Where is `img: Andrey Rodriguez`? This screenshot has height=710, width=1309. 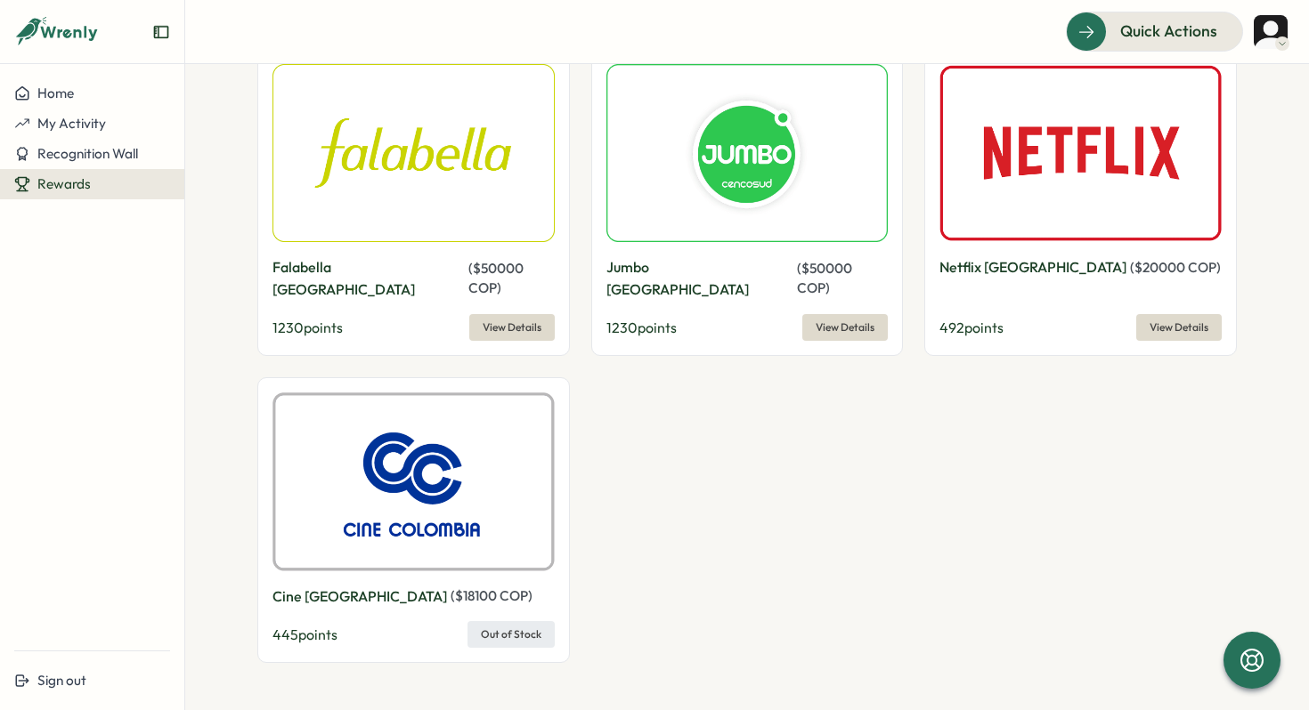
img: Andrey Rodriguez is located at coordinates (1271, 32).